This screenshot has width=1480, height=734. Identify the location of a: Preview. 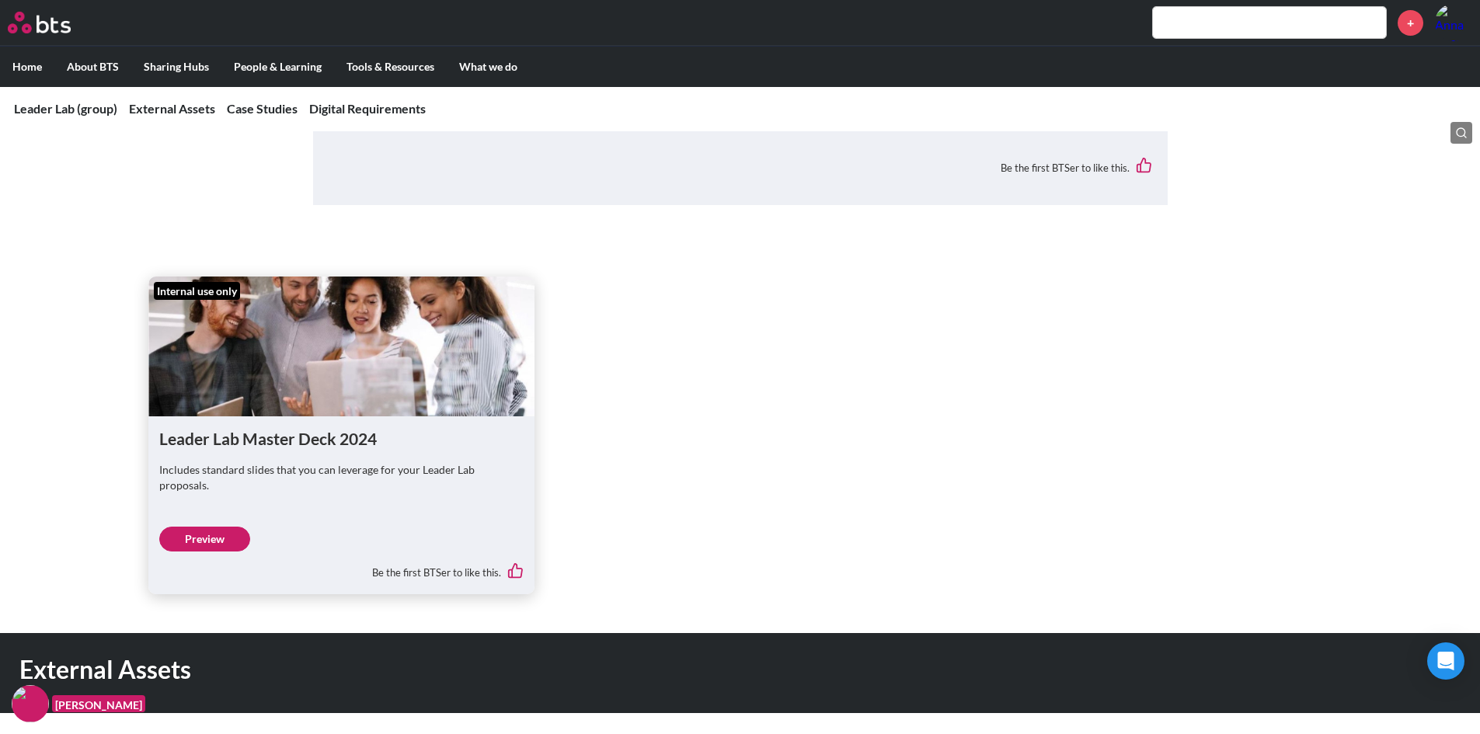
(204, 539).